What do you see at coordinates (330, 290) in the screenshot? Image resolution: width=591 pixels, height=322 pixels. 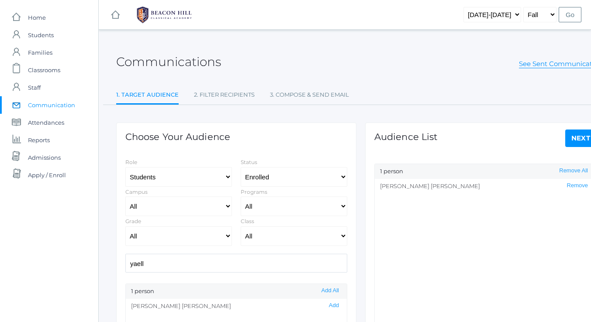 I see `button: Add All` at bounding box center [330, 290].